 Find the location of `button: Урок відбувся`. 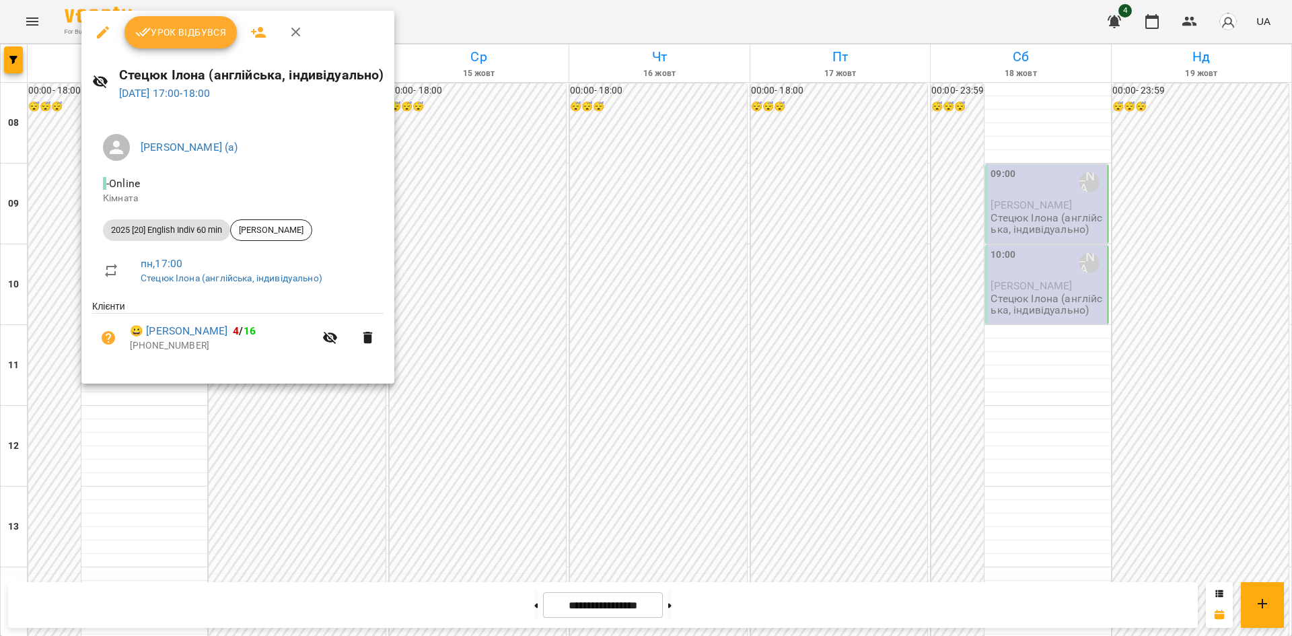

button: Урок відбувся is located at coordinates (181, 32).